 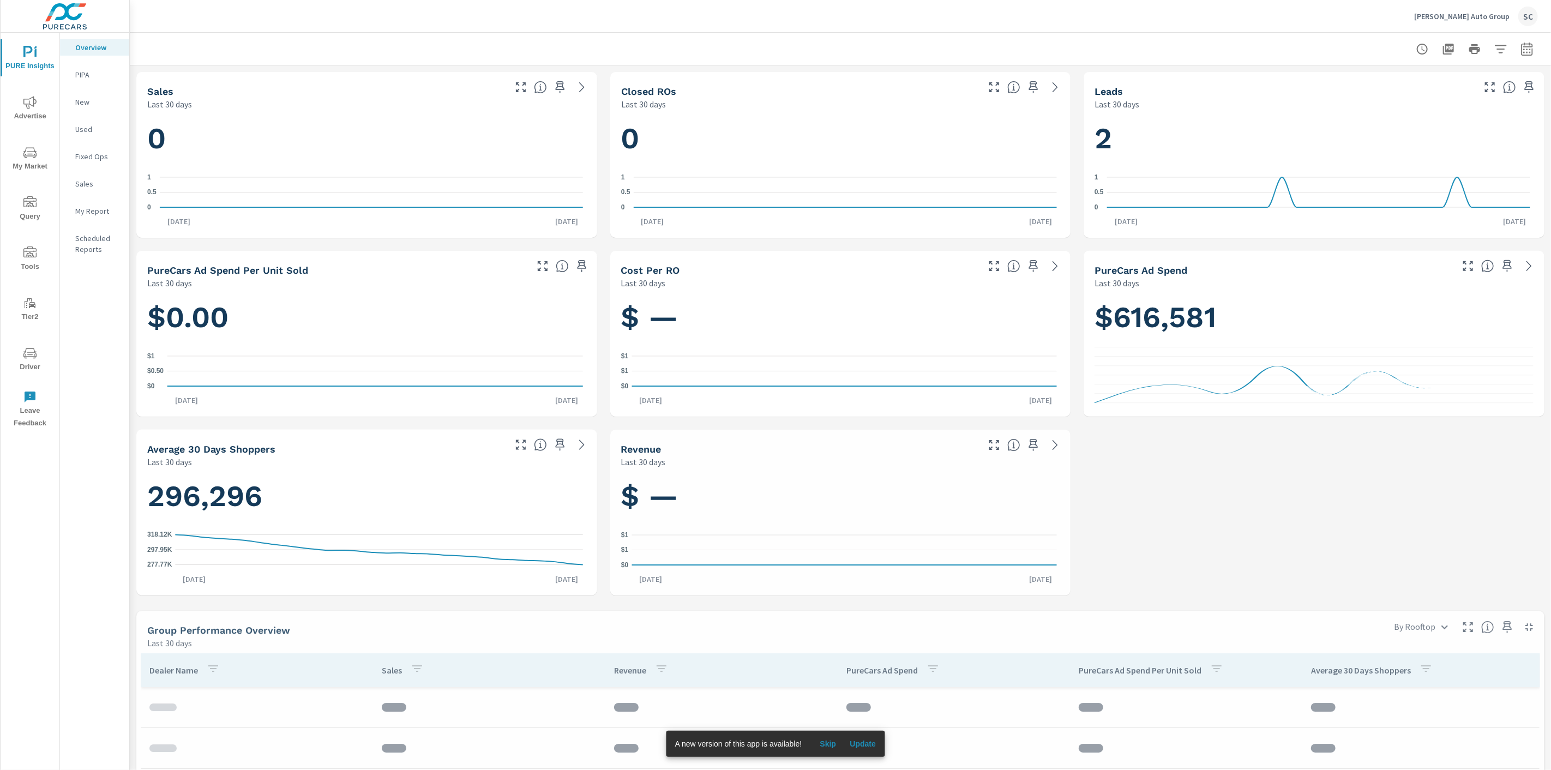 I want to click on h5: Sales, so click(x=160, y=91).